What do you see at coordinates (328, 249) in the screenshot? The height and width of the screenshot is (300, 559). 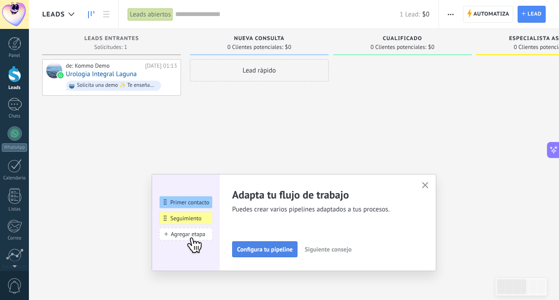 I see `span: Siguiente consejo` at bounding box center [328, 249].